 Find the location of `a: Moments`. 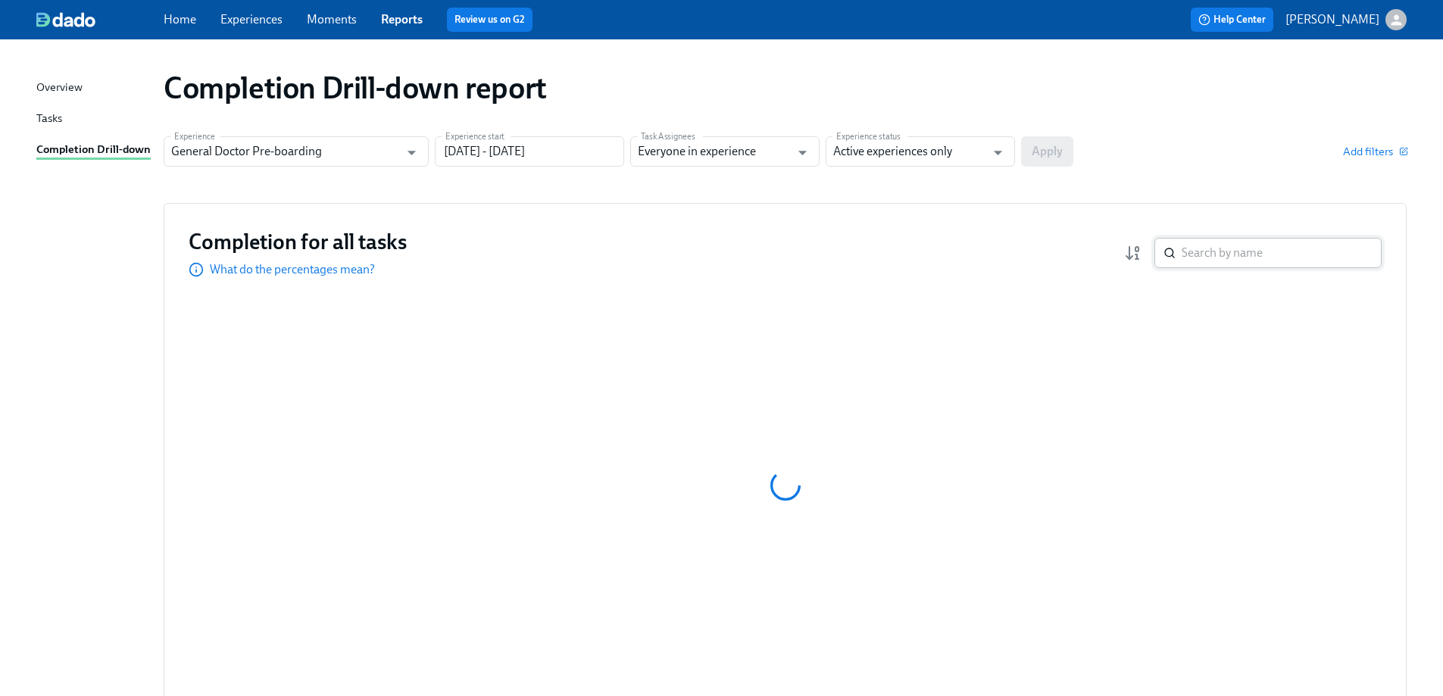

a: Moments is located at coordinates (332, 19).